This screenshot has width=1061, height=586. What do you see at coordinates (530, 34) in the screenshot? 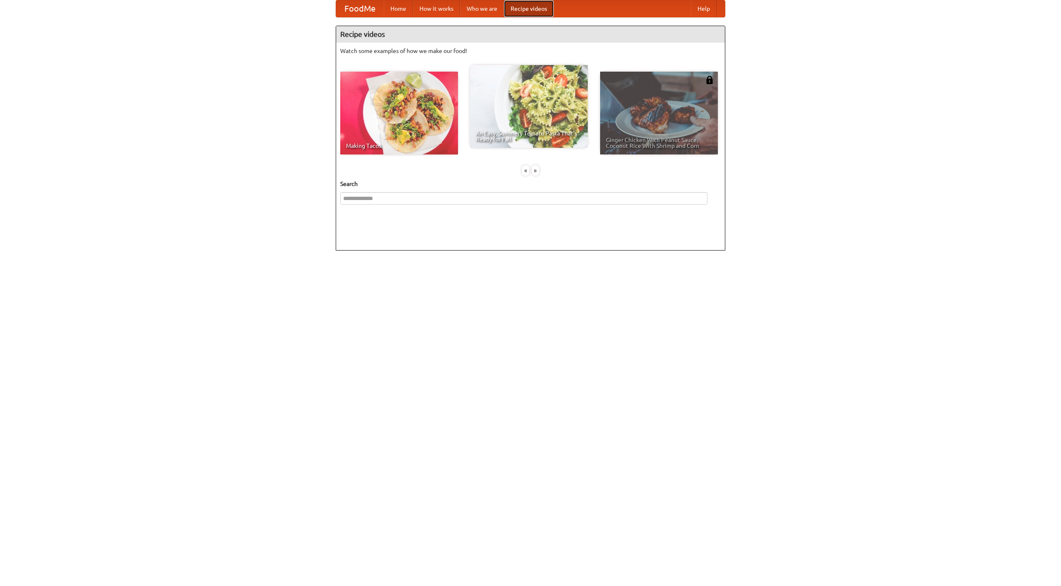
I see `h4: Recipe videos` at bounding box center [530, 34].